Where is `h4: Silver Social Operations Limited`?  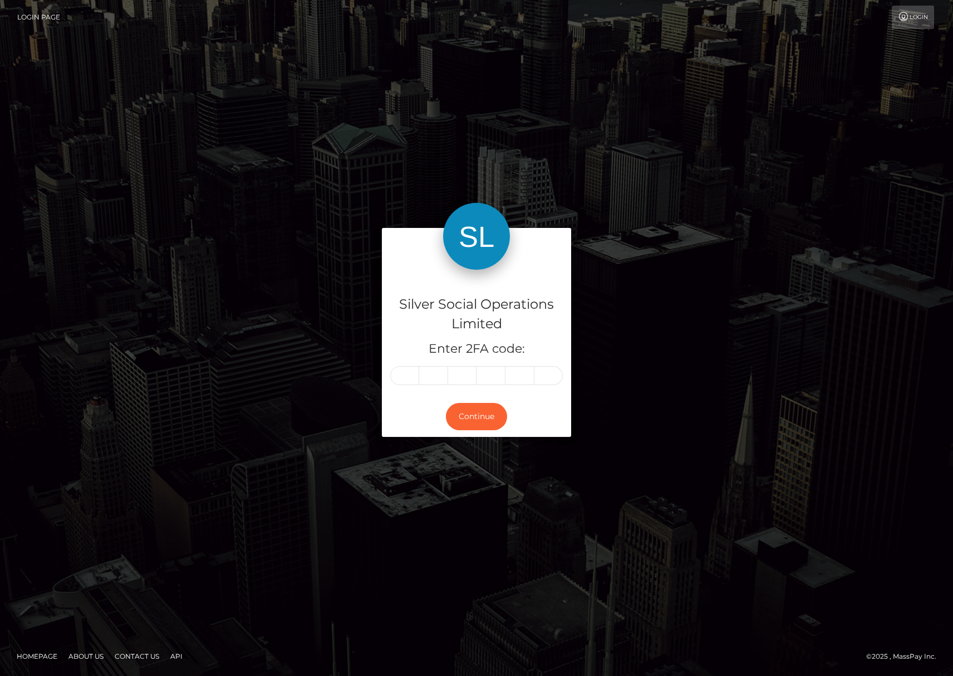 h4: Silver Social Operations Limited is located at coordinates (477, 314).